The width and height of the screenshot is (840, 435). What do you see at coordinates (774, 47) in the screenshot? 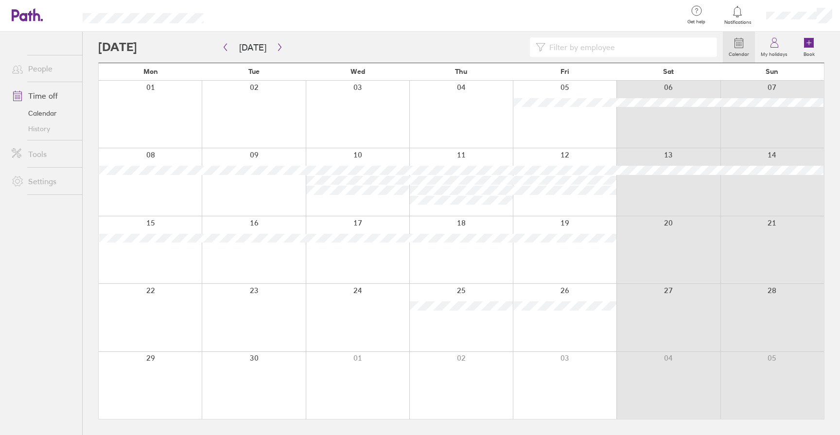
I see `a: My holidays` at bounding box center [774, 47].